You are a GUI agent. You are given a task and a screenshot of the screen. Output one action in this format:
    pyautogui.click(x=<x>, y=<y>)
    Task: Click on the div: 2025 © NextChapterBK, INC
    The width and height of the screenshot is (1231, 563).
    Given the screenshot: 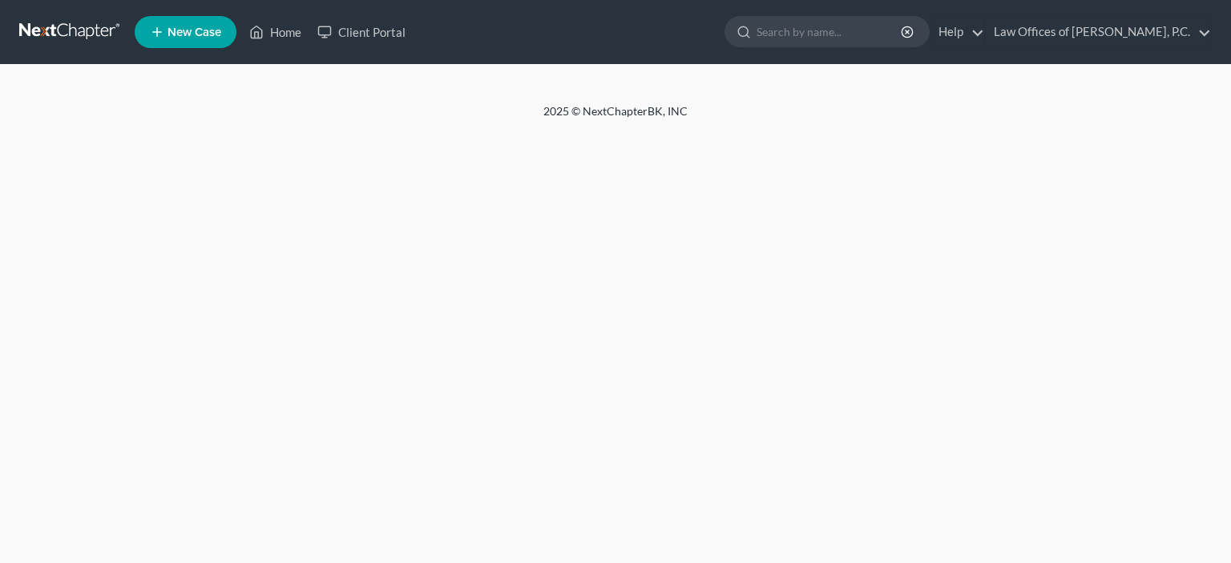 What is the action you would take?
    pyautogui.click(x=615, y=118)
    